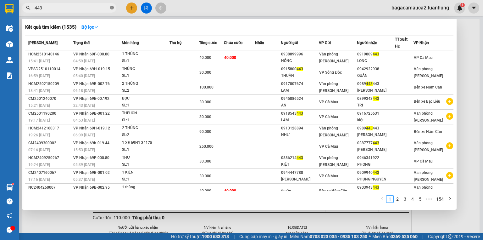 The height and width of the screenshot is (240, 483). I want to click on span: VP Nhận 69h-019.44, so click(91, 143).